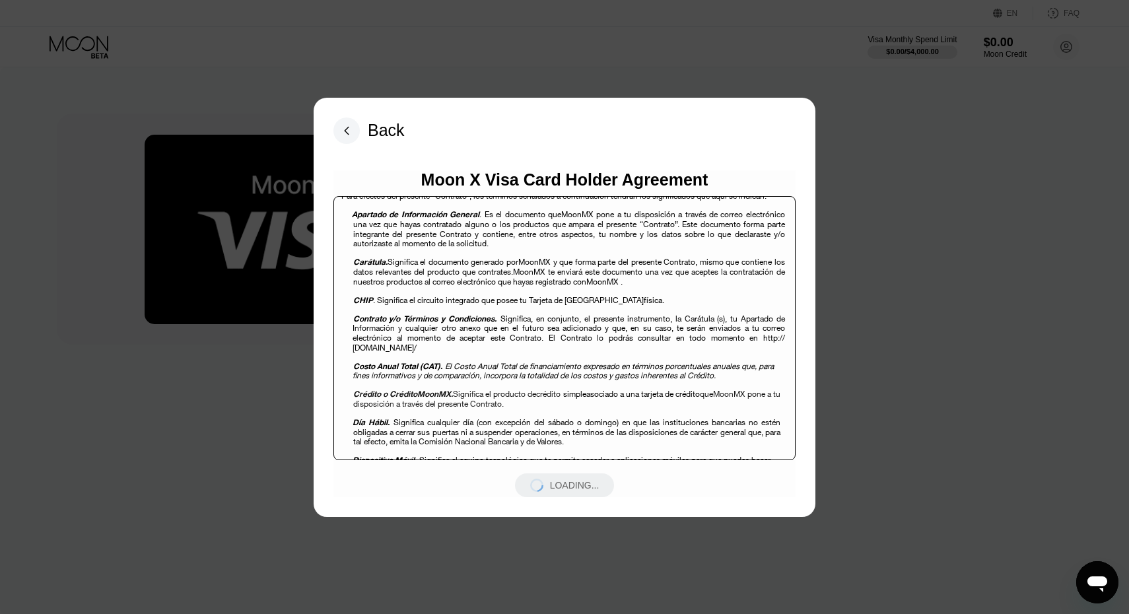 This screenshot has width=1129, height=614. I want to click on span: Significa el documento generado por, so click(453, 261).